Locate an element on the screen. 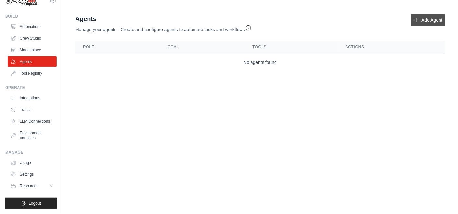 This screenshot has height=214, width=458. div: Operate is located at coordinates (31, 88).